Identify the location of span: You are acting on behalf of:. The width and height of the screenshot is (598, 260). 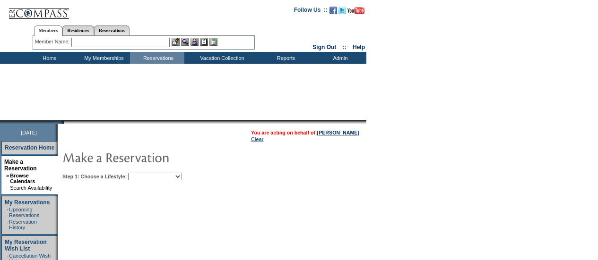
(305, 133).